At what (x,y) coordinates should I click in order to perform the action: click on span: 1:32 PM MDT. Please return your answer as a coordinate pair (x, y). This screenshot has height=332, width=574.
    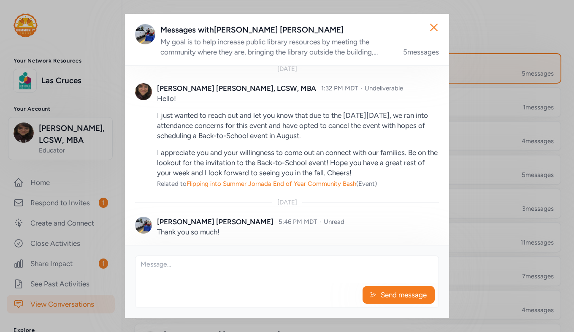
    Looking at the image, I should click on (340, 88).